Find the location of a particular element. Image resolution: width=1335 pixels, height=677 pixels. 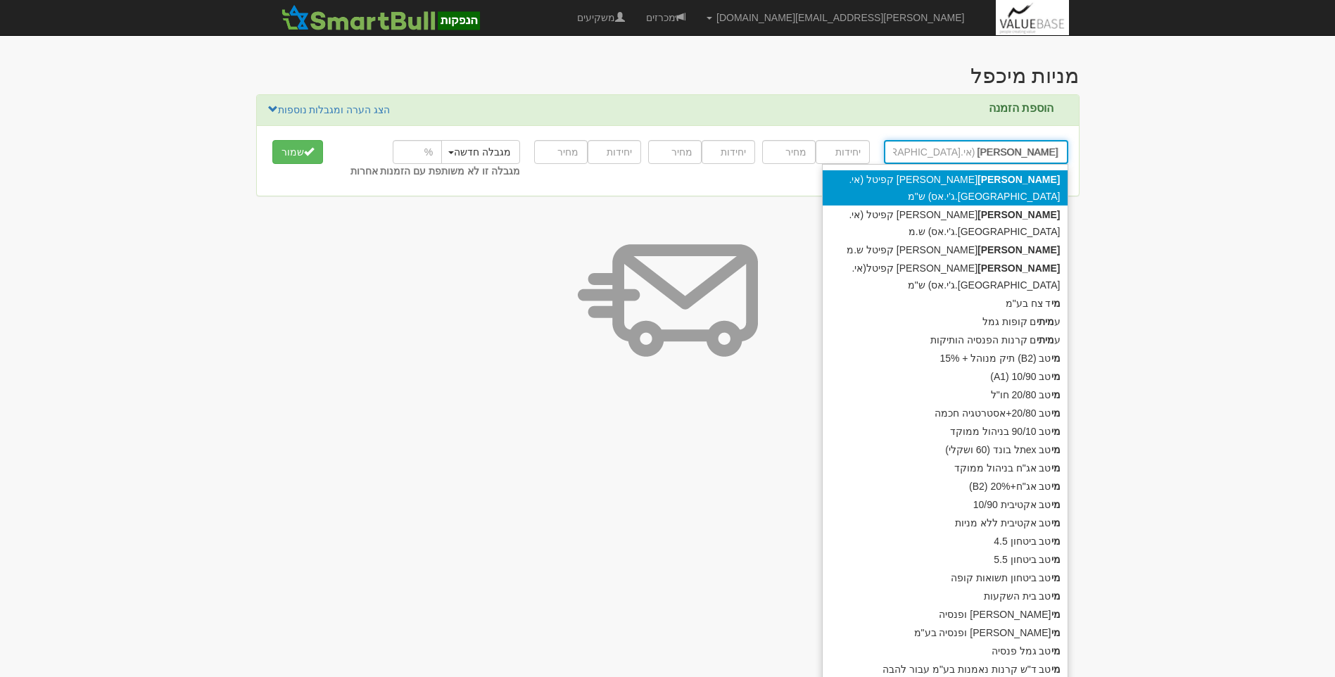

div: טב exתל בונד (60 ושקלי) is located at coordinates (945, 450).